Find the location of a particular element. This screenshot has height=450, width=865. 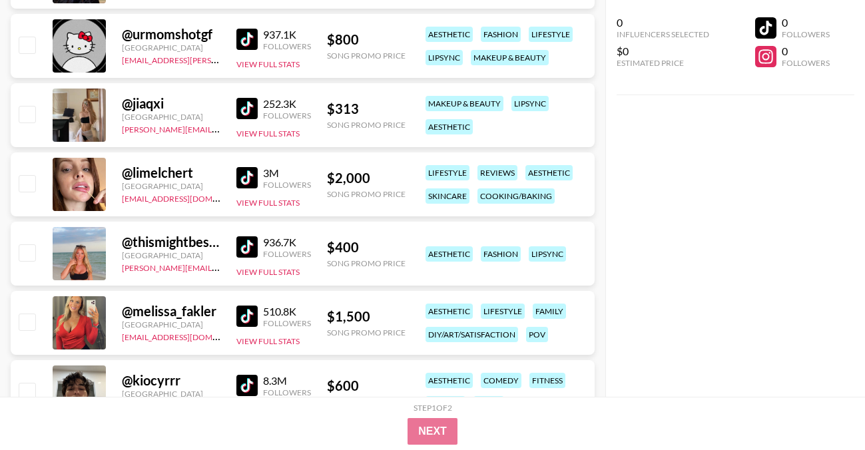

div: @ kiocyrrr is located at coordinates (171, 380).